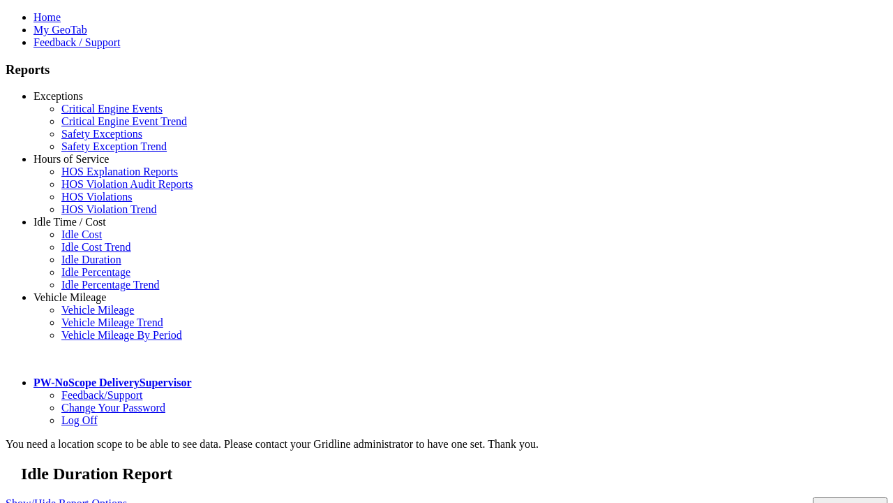  Describe the element at coordinates (96, 271) in the screenshot. I see `a: Idle Percentage` at that location.